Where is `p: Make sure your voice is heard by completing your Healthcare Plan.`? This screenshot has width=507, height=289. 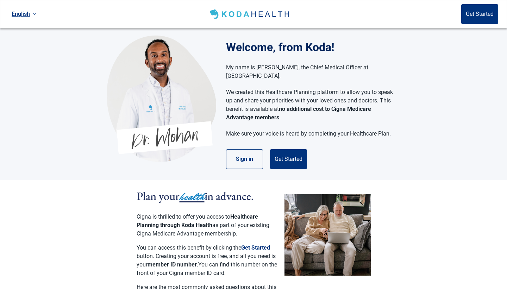
p: Make sure your voice is heard by completing your Healthcare Plan. is located at coordinates (310, 134).